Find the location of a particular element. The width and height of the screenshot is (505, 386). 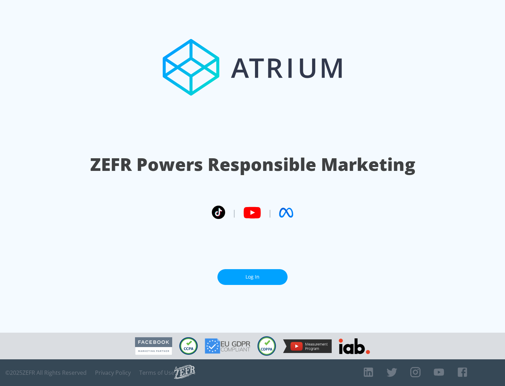

img: IAB is located at coordinates (354, 346).